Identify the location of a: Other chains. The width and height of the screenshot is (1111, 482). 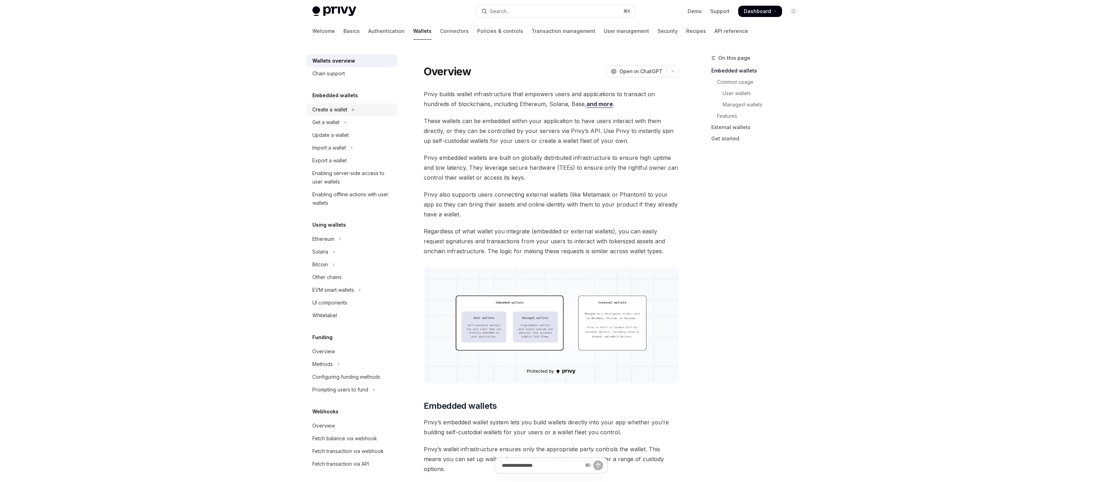
(352, 277).